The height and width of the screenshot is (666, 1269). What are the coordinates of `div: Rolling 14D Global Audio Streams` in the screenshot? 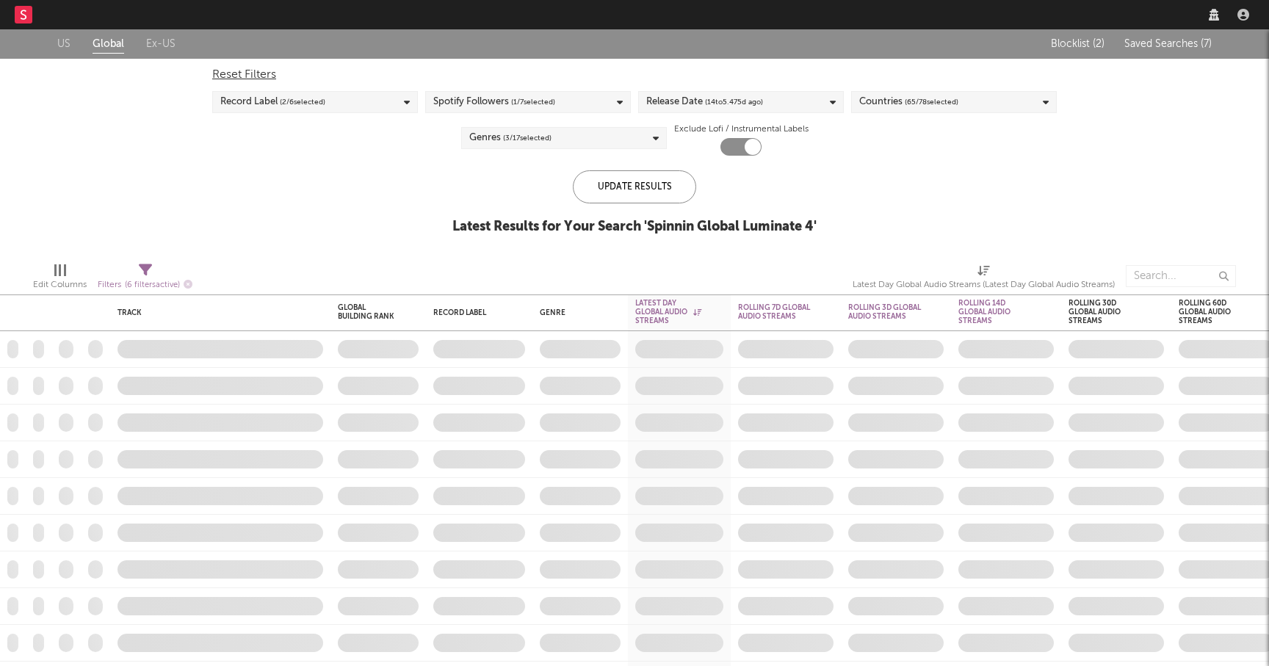 It's located at (995, 312).